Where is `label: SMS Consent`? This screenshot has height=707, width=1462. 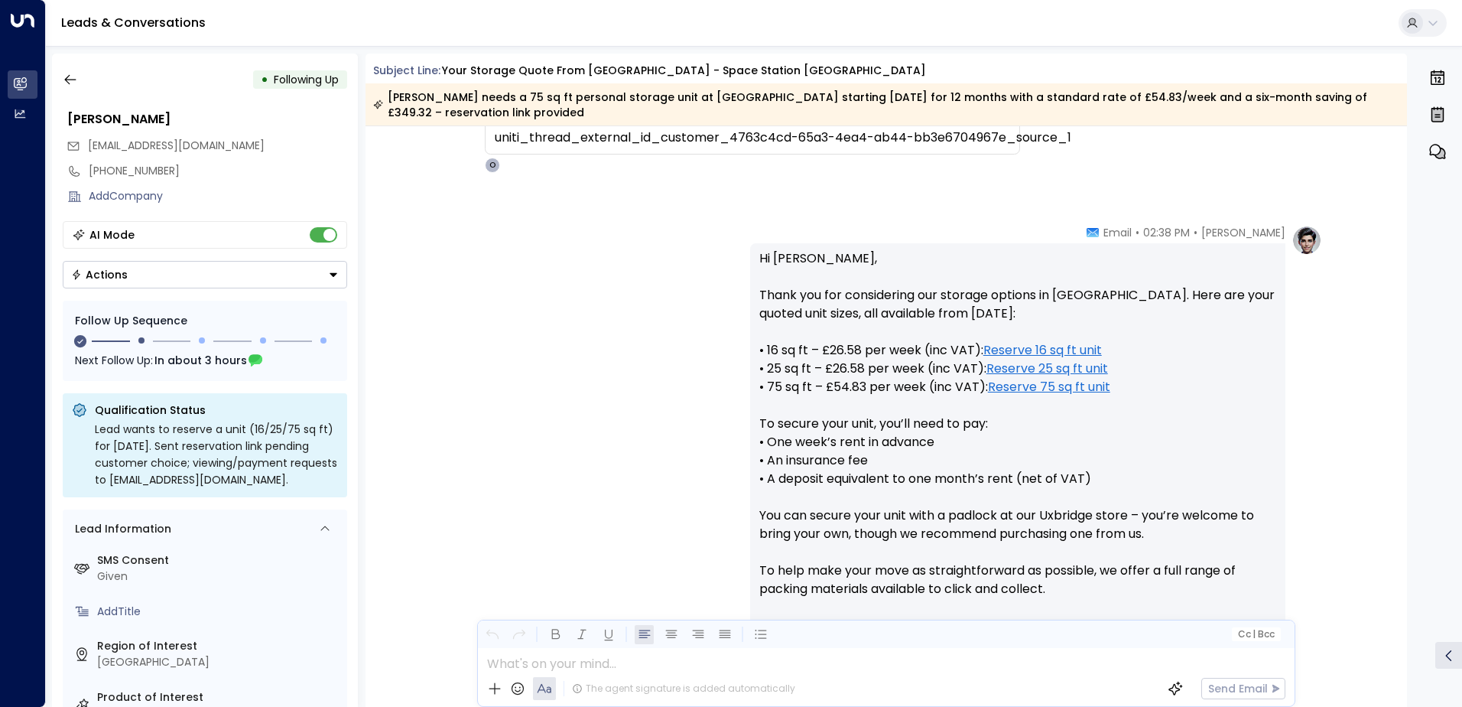 label: SMS Consent is located at coordinates (219, 560).